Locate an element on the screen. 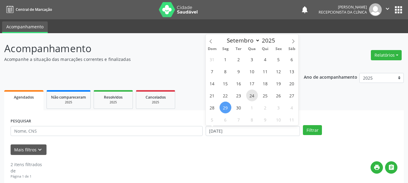 The width and height of the screenshot is (408, 183). span: Setembro 9, 2025 is located at coordinates (238, 71).